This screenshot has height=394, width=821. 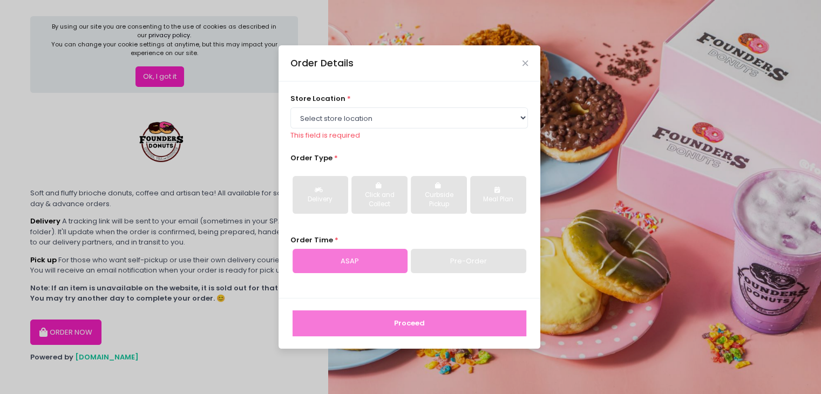 What do you see at coordinates (498, 200) in the screenshot?
I see `div: Meal Plan` at bounding box center [498, 200].